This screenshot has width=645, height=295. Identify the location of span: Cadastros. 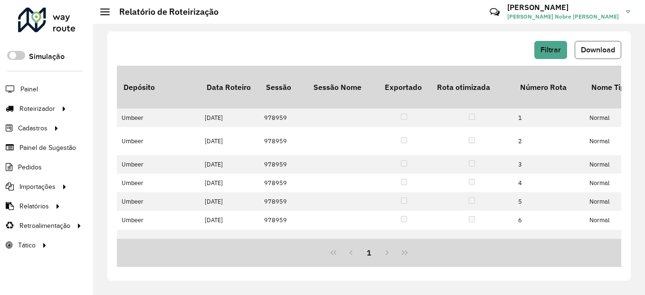
(33, 128).